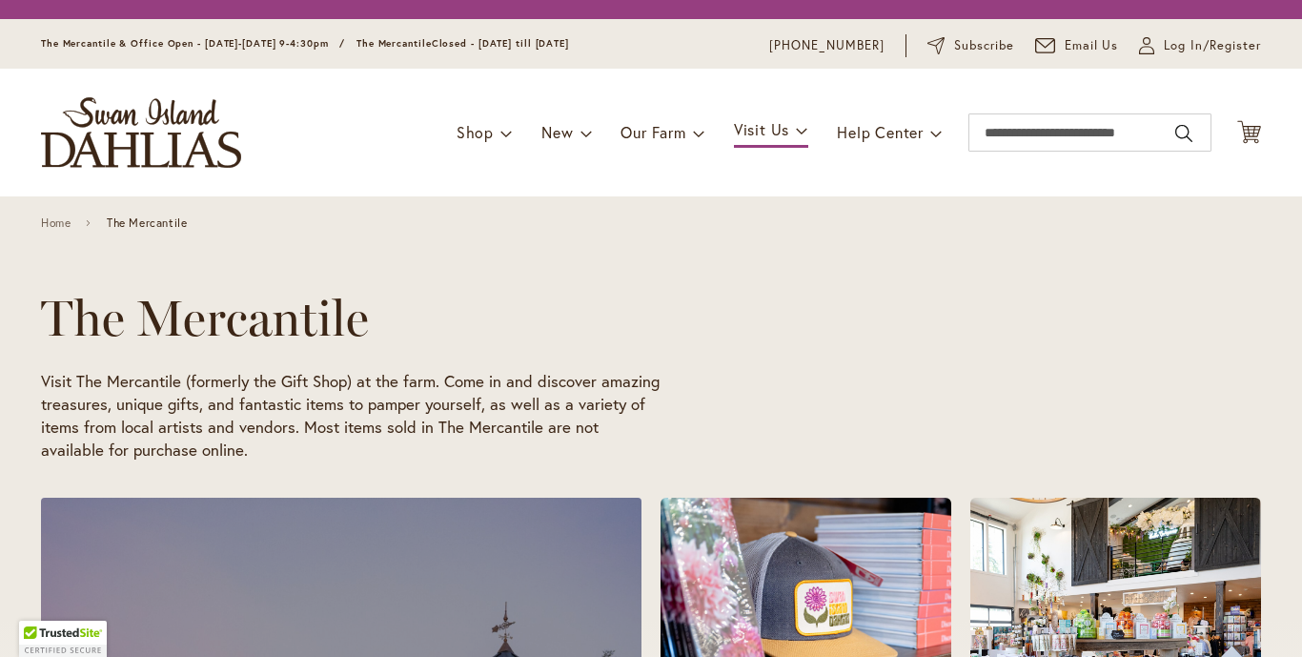 Image resolution: width=1302 pixels, height=657 pixels. What do you see at coordinates (880, 132) in the screenshot?
I see `span: Help Center` at bounding box center [880, 132].